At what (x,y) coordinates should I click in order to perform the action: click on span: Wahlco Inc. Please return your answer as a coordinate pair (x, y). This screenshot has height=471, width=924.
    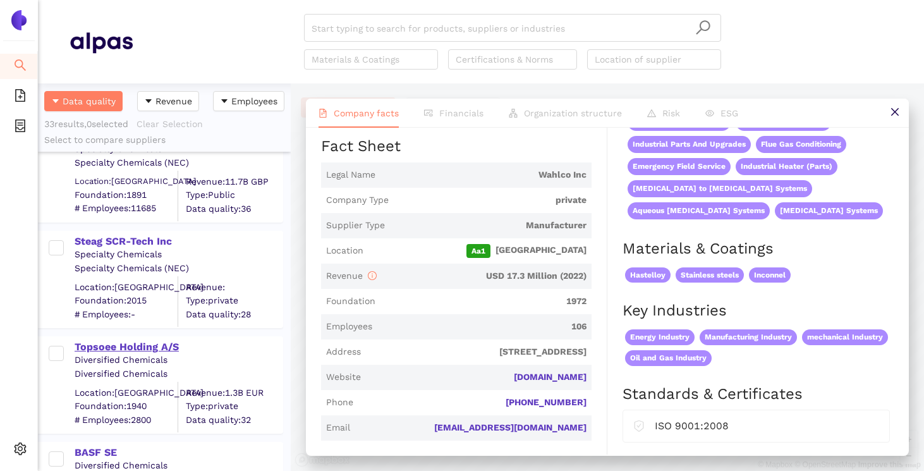
    Looking at the image, I should click on (483, 175).